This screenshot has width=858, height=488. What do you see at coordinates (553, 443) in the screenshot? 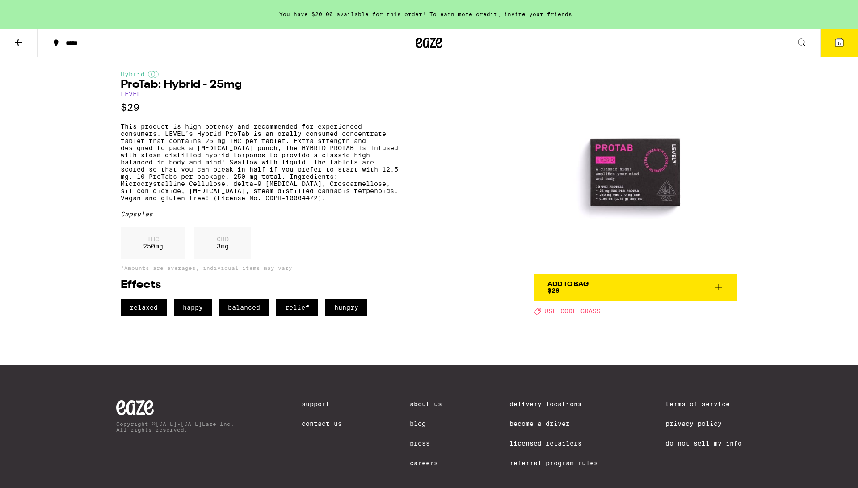
I see `a: Licensed Retailers` at bounding box center [553, 443].